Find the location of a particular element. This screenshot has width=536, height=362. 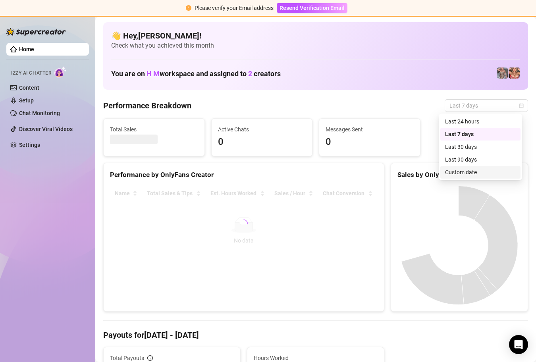

span: 2 is located at coordinates (250, 73).